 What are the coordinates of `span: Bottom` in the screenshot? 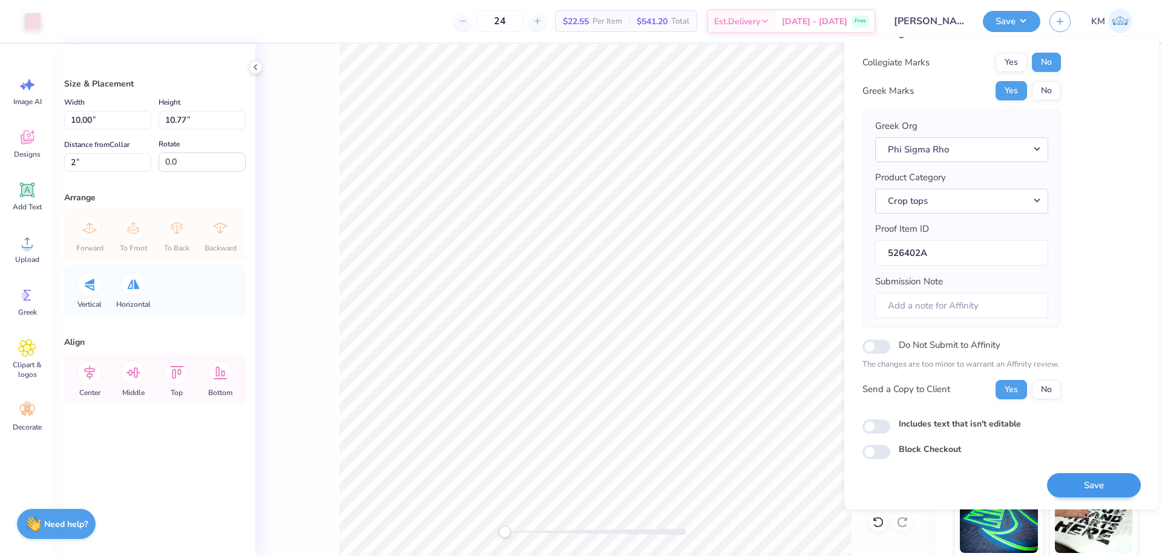 It's located at (220, 393).